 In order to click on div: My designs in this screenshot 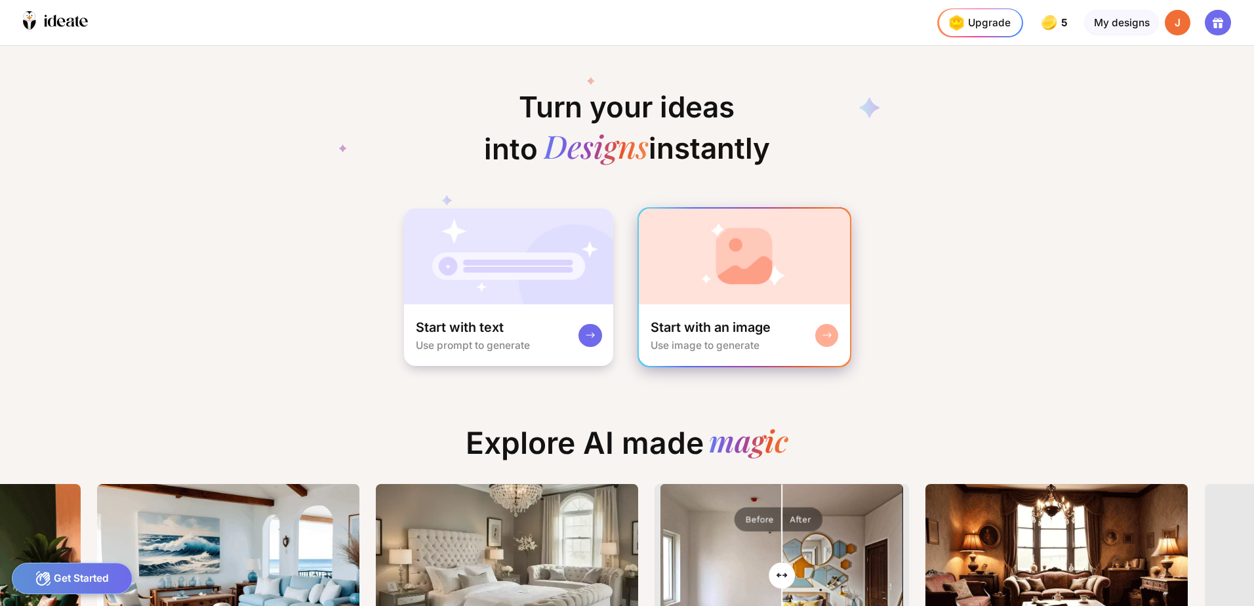, I will do `click(1120, 23)`.